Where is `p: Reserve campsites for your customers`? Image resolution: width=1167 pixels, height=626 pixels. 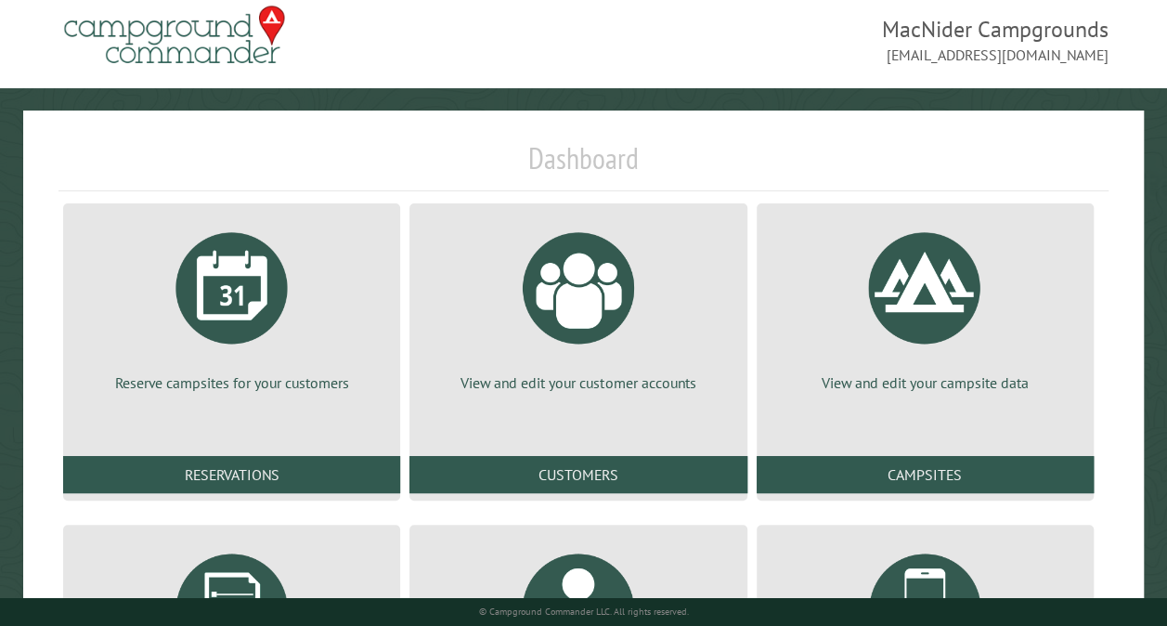
p: Reserve campsites for your customers is located at coordinates (231, 383).